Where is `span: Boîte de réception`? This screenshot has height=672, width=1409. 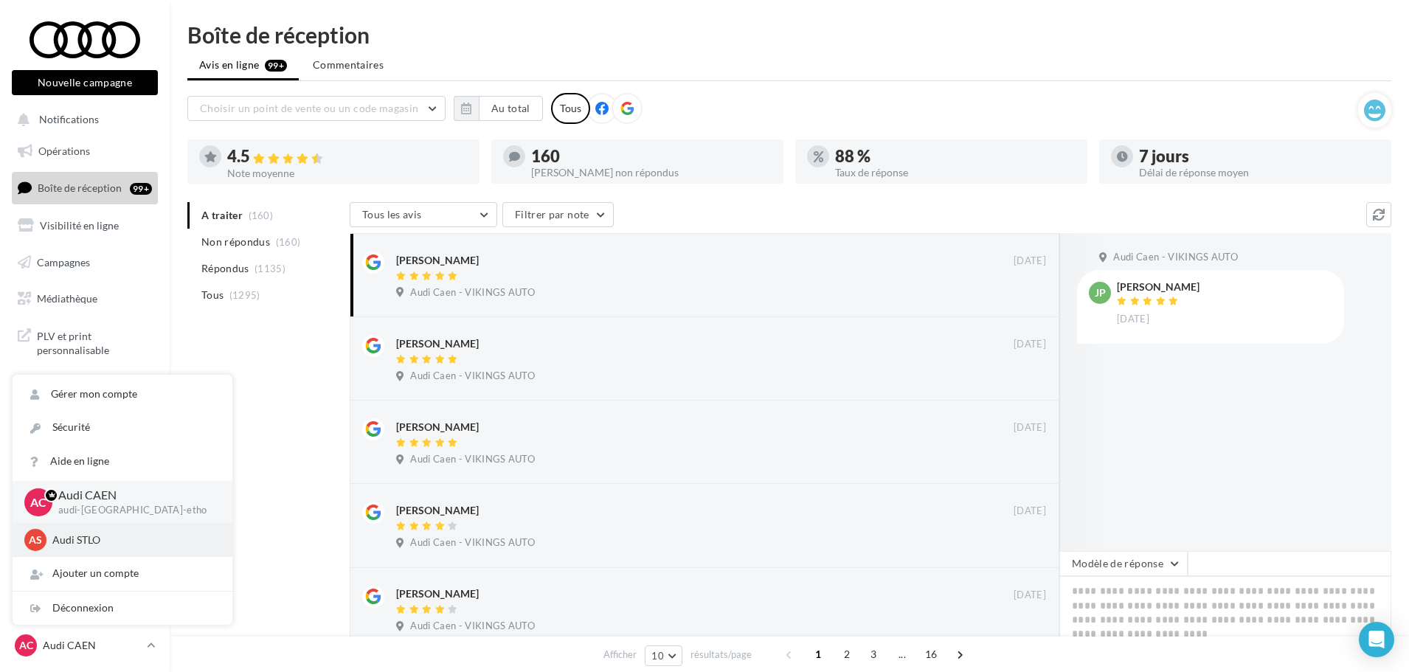 span: Boîte de réception is located at coordinates (80, 187).